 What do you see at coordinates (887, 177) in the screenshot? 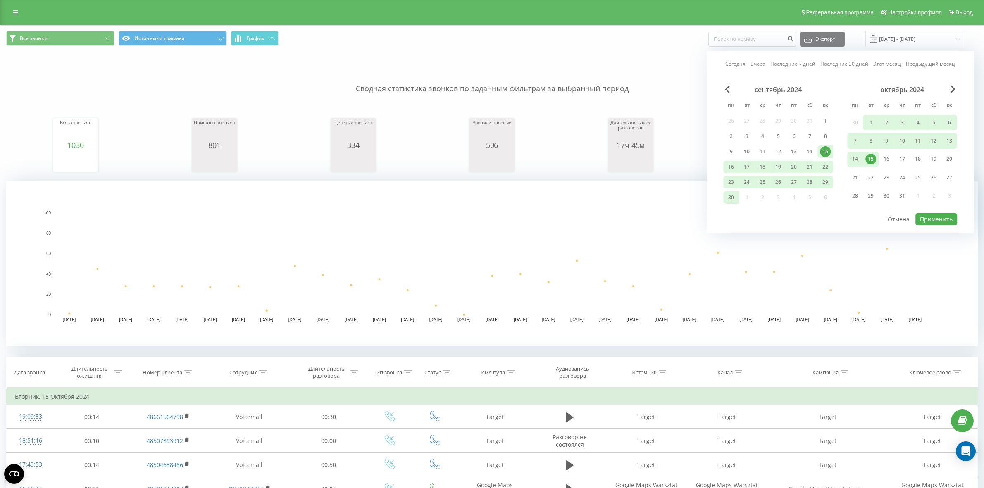
I see `div: ср 23 окт. 2024 г.` at bounding box center [887, 177].